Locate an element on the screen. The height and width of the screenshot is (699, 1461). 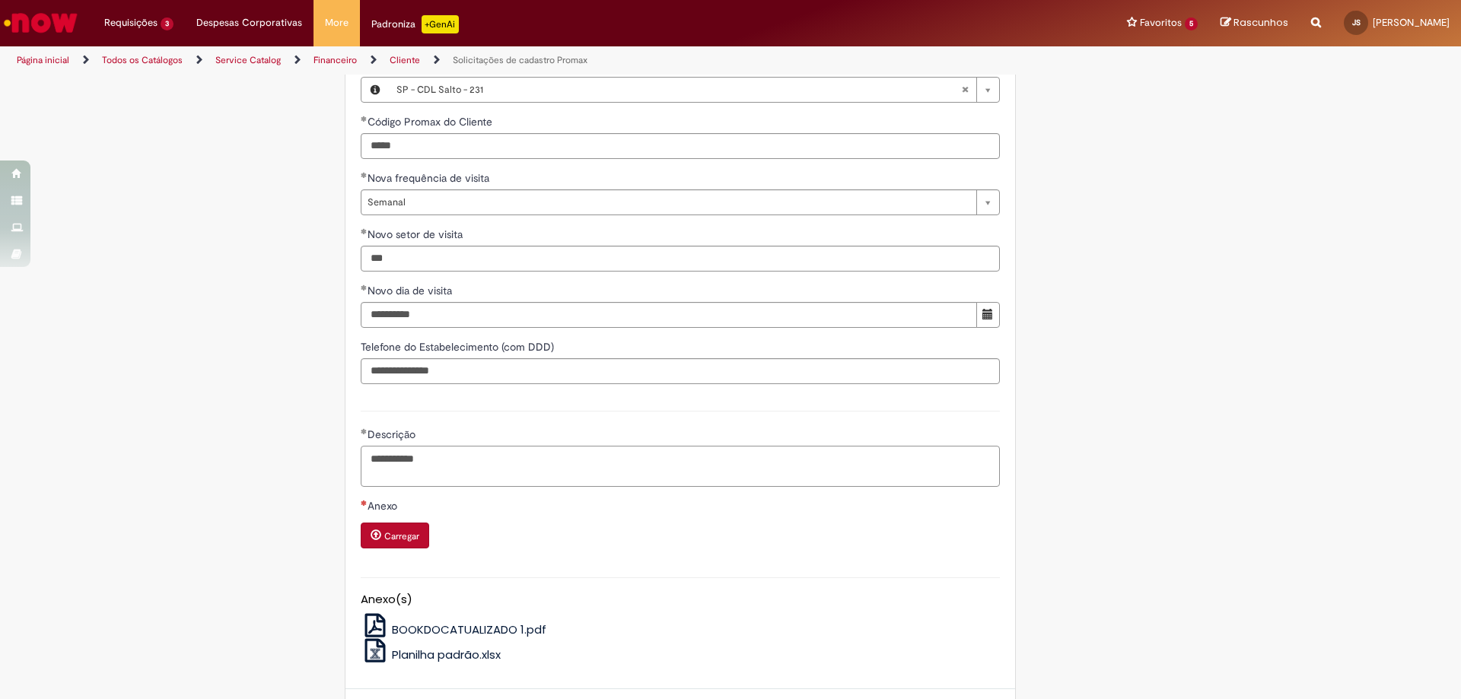
h5: Anexo(s) is located at coordinates (680, 600).